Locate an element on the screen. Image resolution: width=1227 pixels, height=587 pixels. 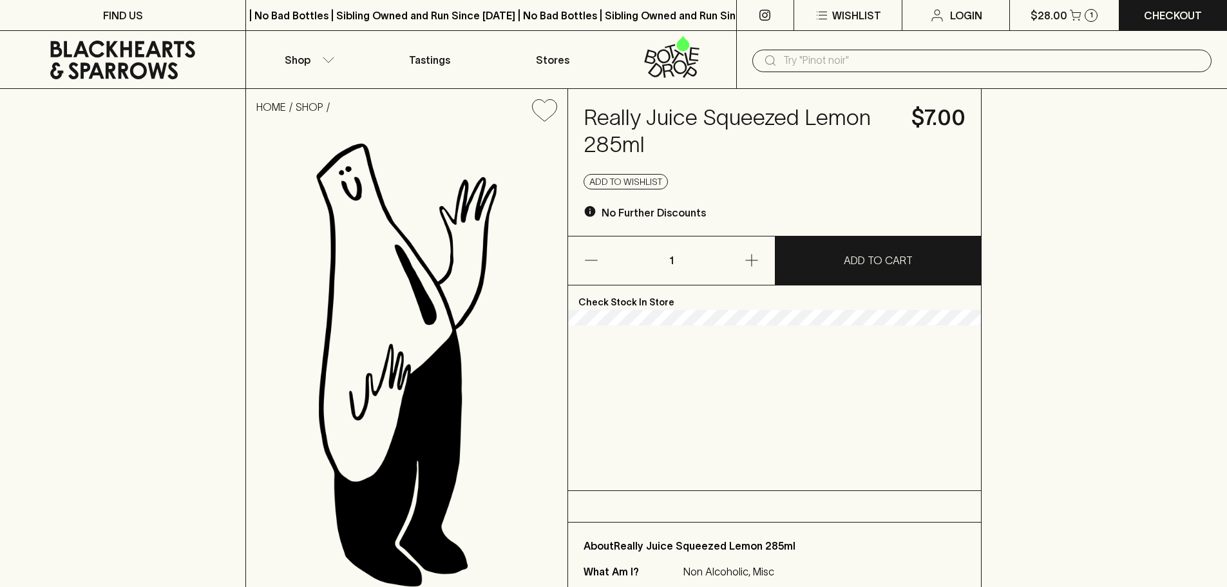
p: Stores is located at coordinates (553, 60).